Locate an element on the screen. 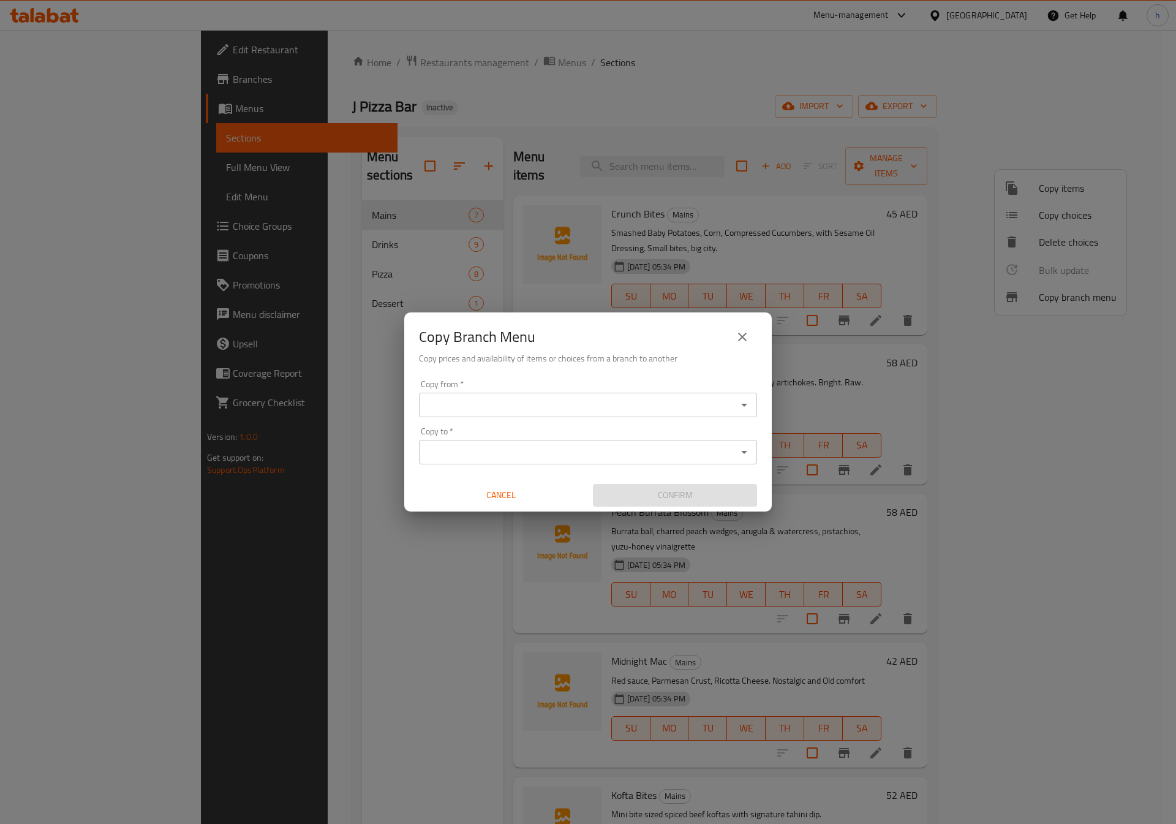 The width and height of the screenshot is (1176, 824). span: Cancel is located at coordinates (501, 495).